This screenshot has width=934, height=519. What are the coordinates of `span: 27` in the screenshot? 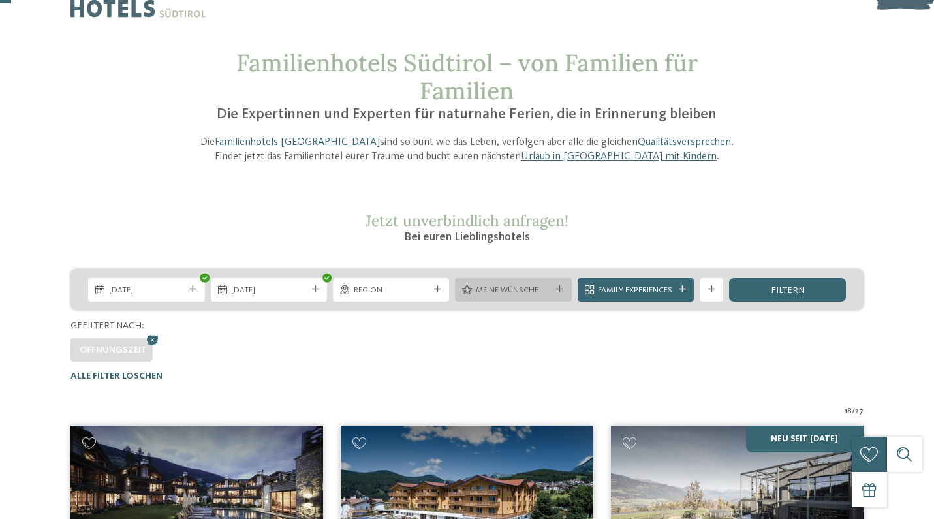 It's located at (859, 411).